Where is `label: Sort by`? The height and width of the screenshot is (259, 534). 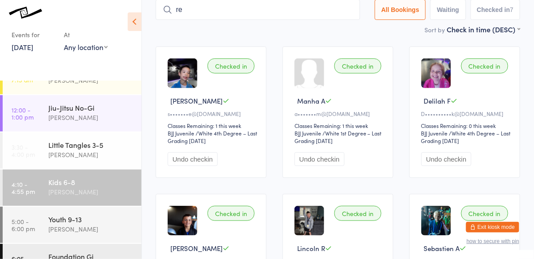 label: Sort by is located at coordinates (435, 30).